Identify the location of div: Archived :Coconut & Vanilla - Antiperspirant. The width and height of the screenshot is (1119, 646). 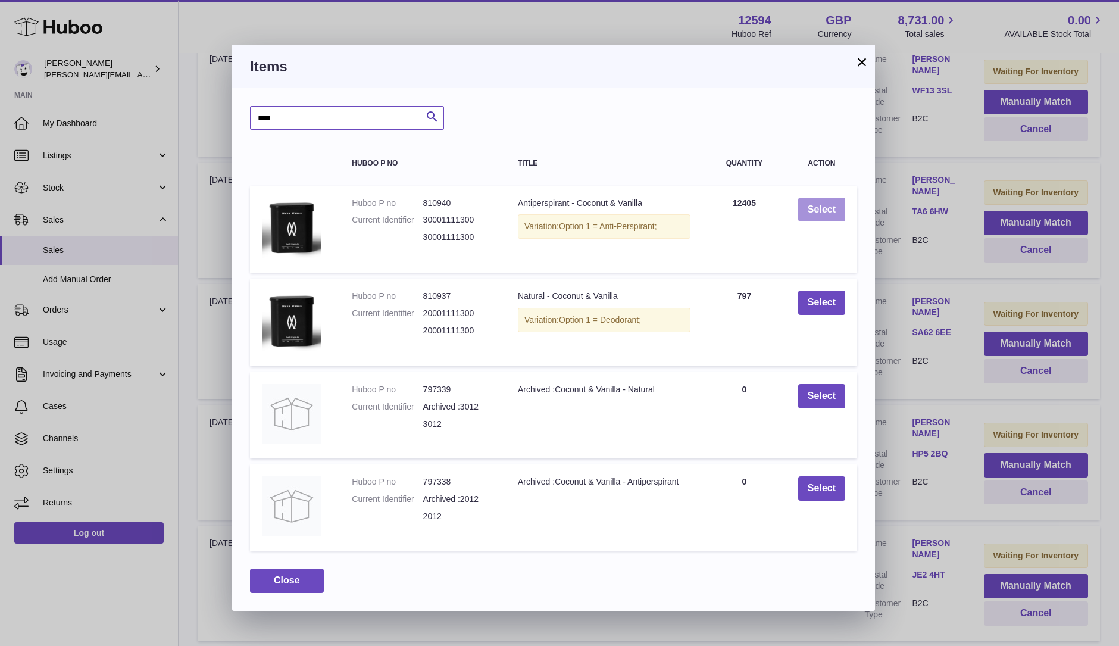
(604, 482).